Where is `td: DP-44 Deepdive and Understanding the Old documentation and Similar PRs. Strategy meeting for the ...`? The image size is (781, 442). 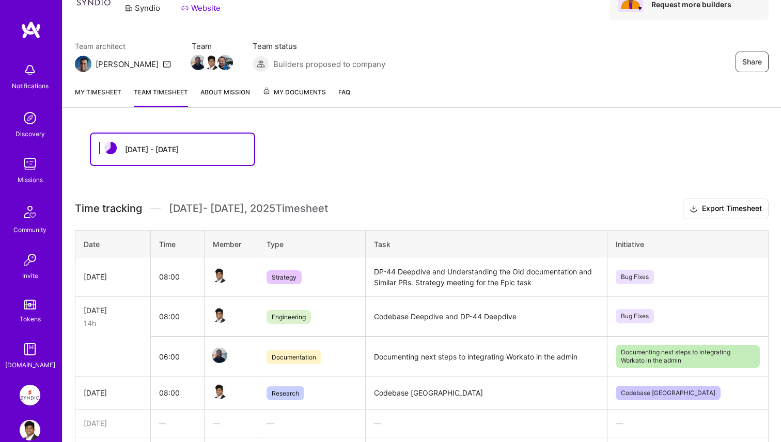
td: DP-44 Deepdive and Understanding the Old documentation and Similar PRs. Strategy meeting for the ... is located at coordinates (486, 277).